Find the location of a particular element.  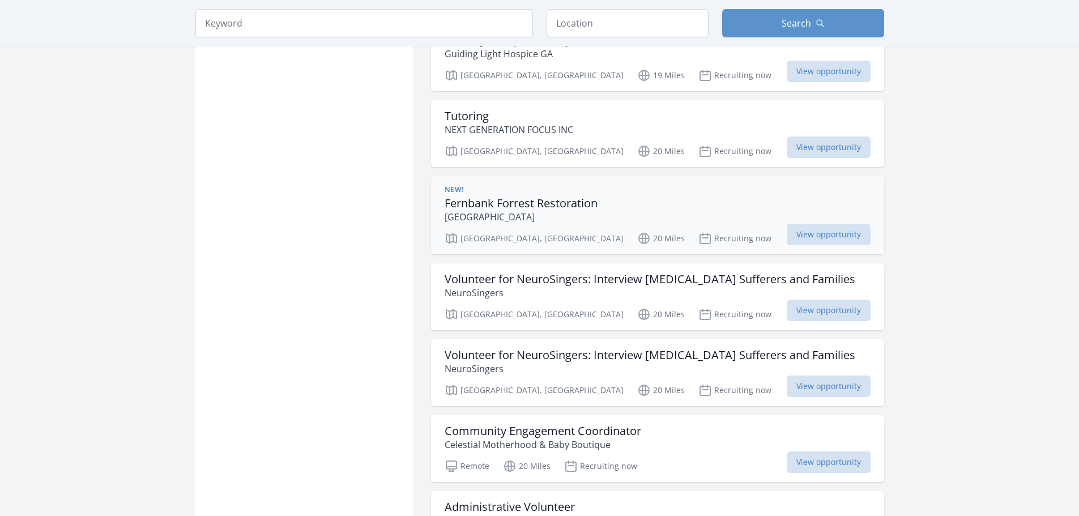

span: New! is located at coordinates (454, 190).